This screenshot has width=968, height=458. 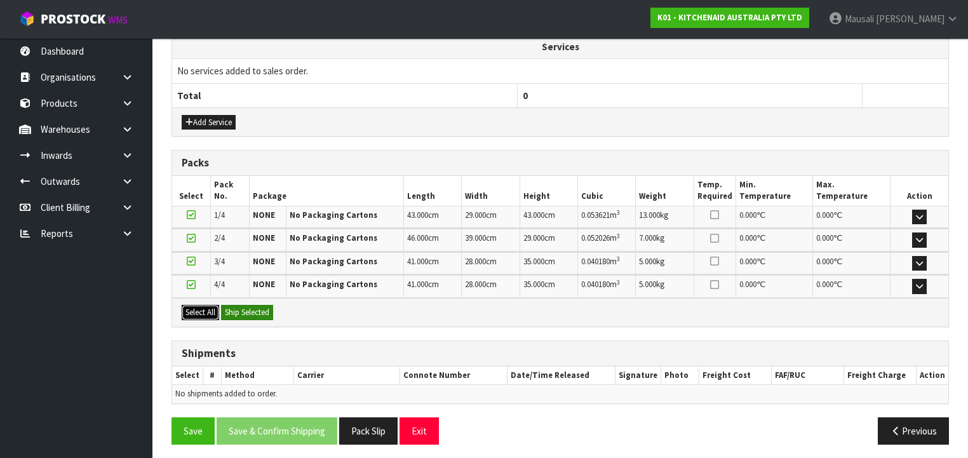 I want to click on th: Package, so click(x=326, y=191).